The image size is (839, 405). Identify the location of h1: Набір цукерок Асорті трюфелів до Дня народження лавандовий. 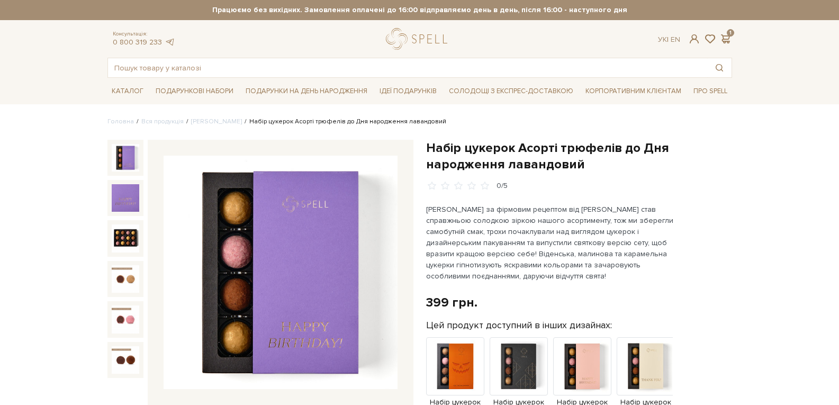
(579, 156).